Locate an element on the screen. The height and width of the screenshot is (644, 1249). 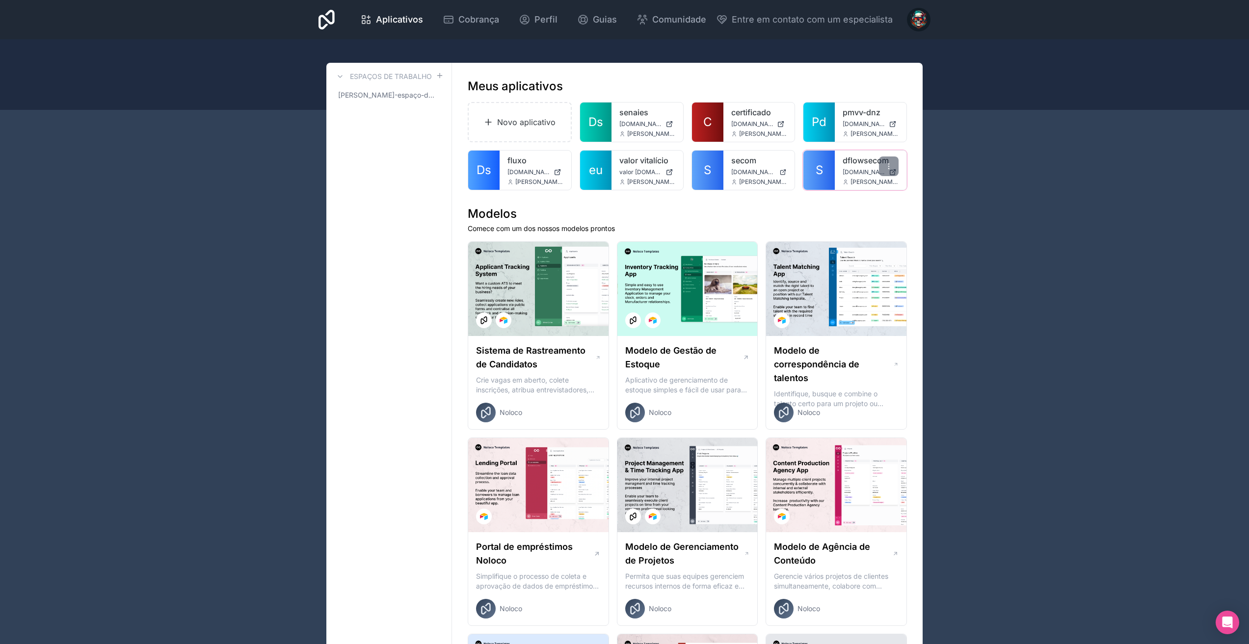
font: Aplicativo de gerenciamento de estoque simples e fácil de usar para gerenciar seu estoque, pedido... is located at coordinates (686, 394).